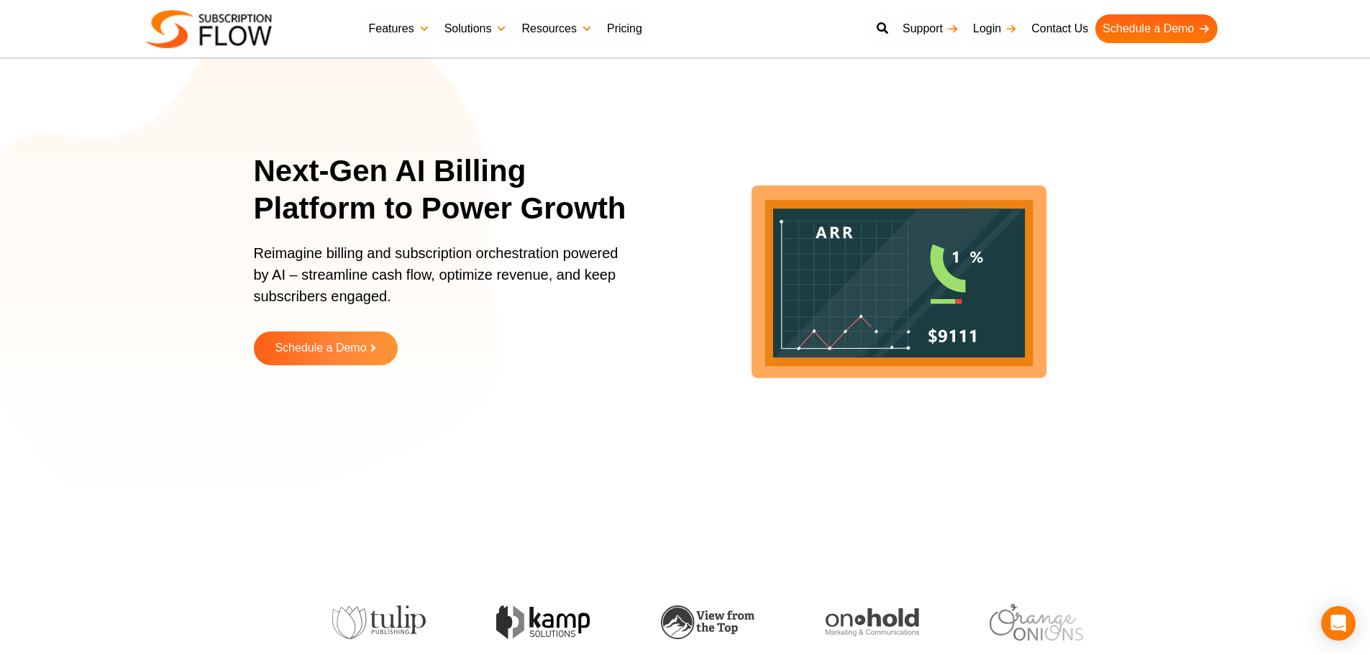  I want to click on a: Contact Us, so click(1059, 29).